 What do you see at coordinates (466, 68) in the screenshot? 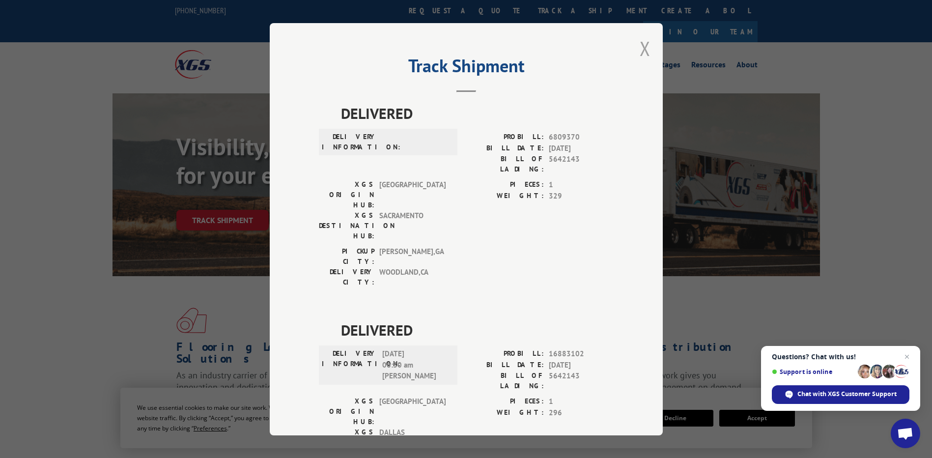
I see `h2: Track Shipment` at bounding box center [466, 68].